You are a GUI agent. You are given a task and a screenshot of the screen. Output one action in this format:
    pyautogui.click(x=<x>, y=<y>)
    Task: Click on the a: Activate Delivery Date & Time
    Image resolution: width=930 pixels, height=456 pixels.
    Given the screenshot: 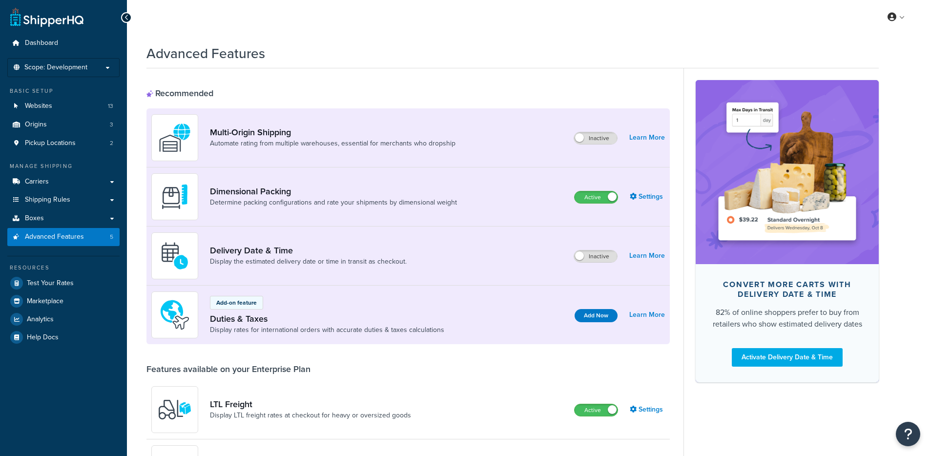 What is the action you would take?
    pyautogui.click(x=787, y=357)
    